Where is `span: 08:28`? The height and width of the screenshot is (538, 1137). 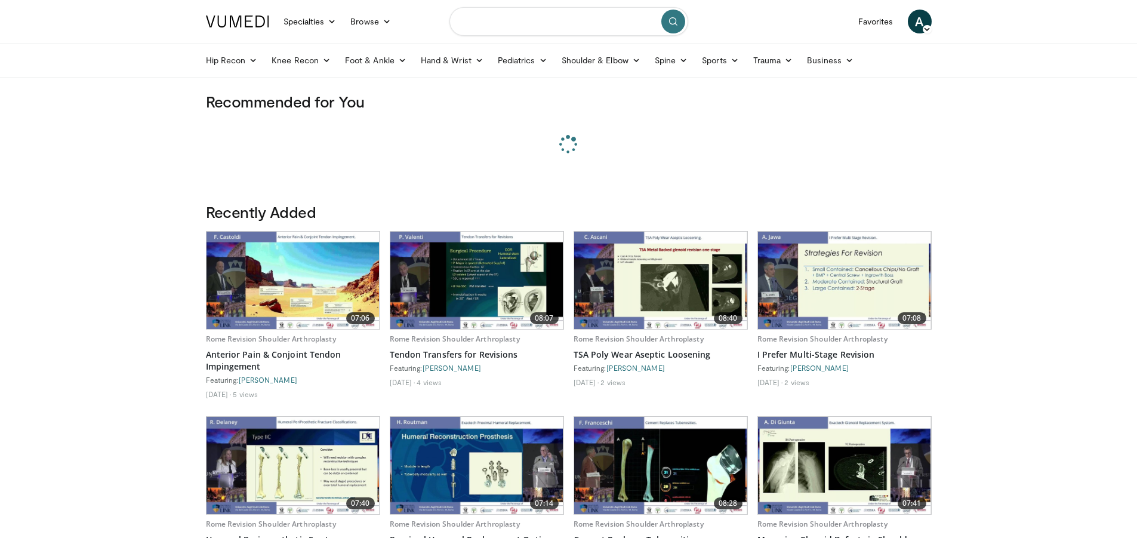 span: 08:28 is located at coordinates (728, 503).